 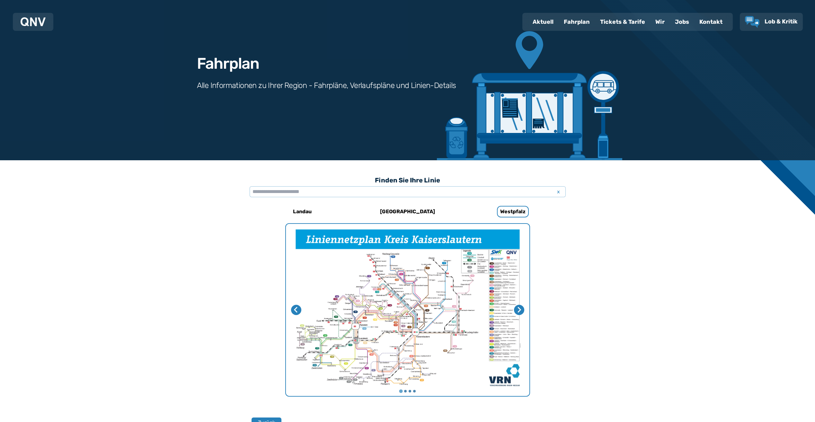 What do you see at coordinates (408, 310) in the screenshot?
I see `div: My Favorite Images` at bounding box center [408, 310].